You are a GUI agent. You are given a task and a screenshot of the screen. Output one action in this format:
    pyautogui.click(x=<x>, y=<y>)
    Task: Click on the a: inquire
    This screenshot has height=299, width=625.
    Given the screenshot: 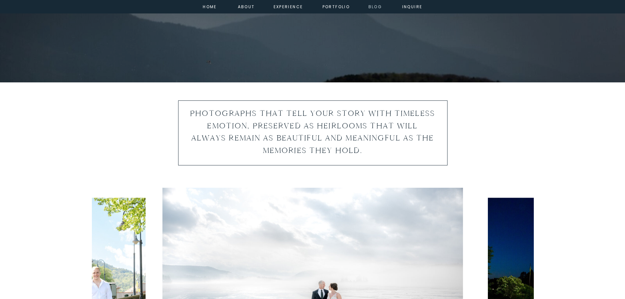 What is the action you would take?
    pyautogui.click(x=412, y=6)
    